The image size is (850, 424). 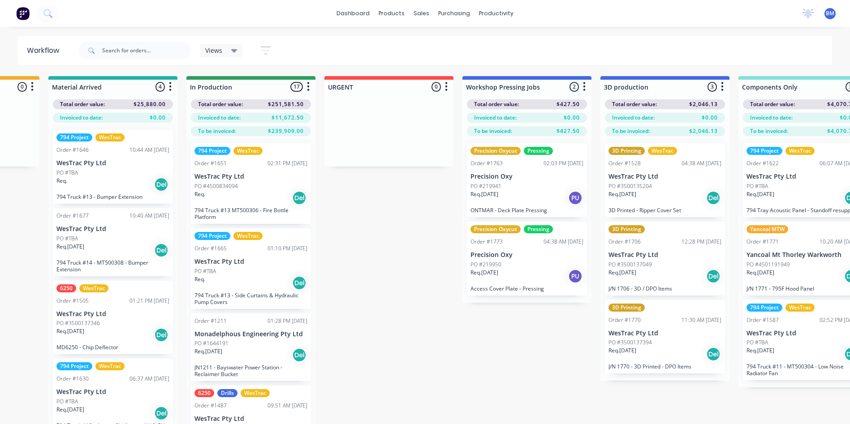 I want to click on div: Order #1211, so click(x=211, y=321).